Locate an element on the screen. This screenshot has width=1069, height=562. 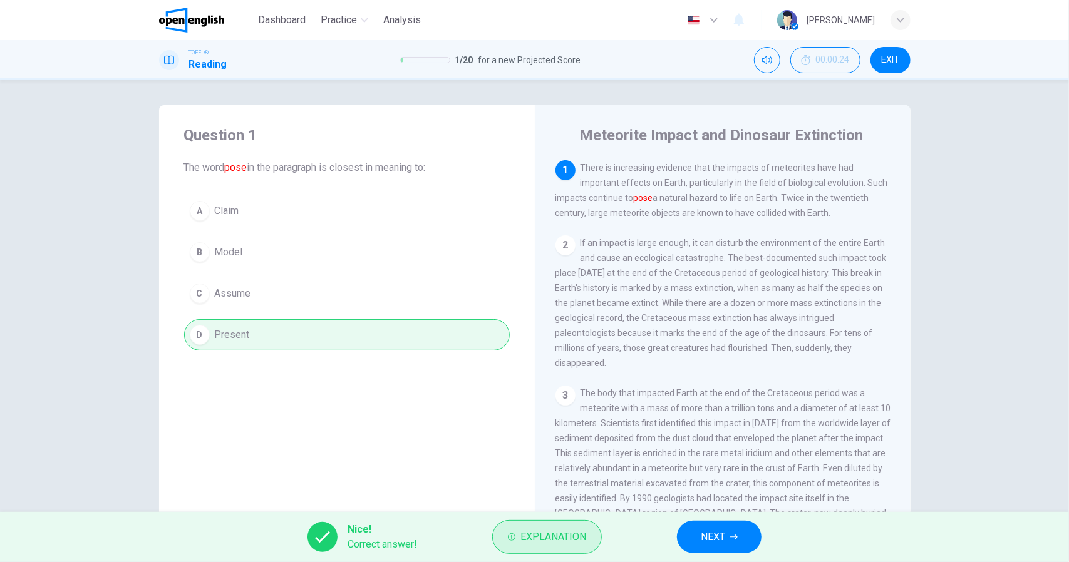
button: Practice is located at coordinates (344, 20).